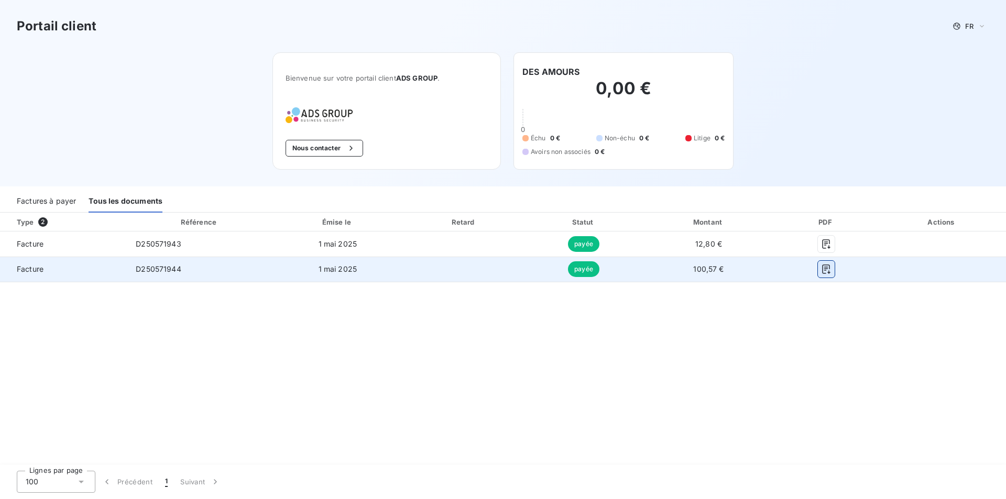 This screenshot has width=1006, height=499. What do you see at coordinates (702, 138) in the screenshot?
I see `span: Litige` at bounding box center [702, 138].